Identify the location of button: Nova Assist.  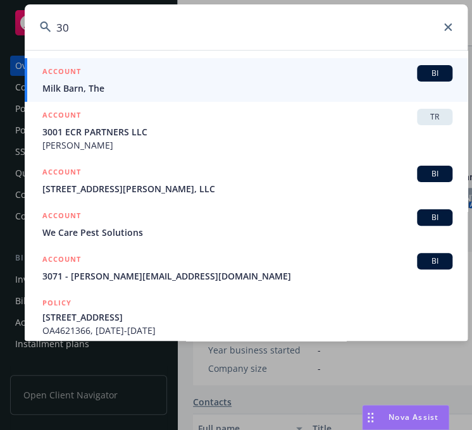
(406, 418).